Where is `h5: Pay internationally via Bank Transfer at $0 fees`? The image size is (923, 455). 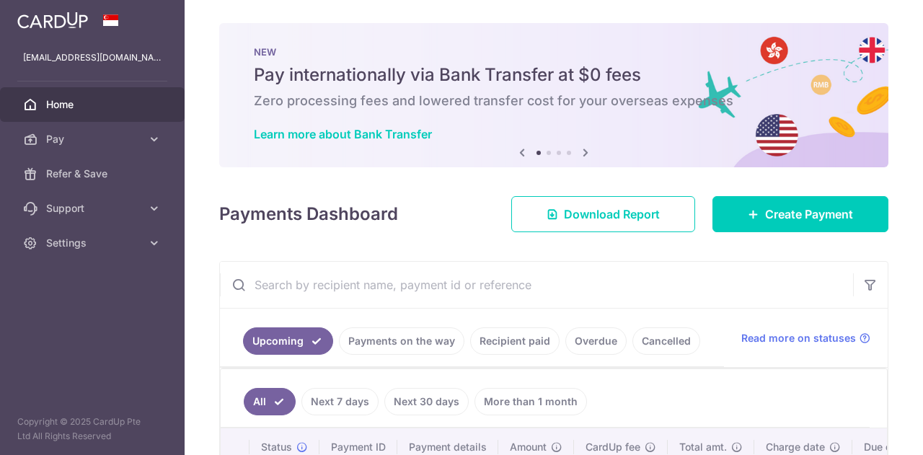
h5: Pay internationally via Bank Transfer at $0 fees is located at coordinates (554, 75).